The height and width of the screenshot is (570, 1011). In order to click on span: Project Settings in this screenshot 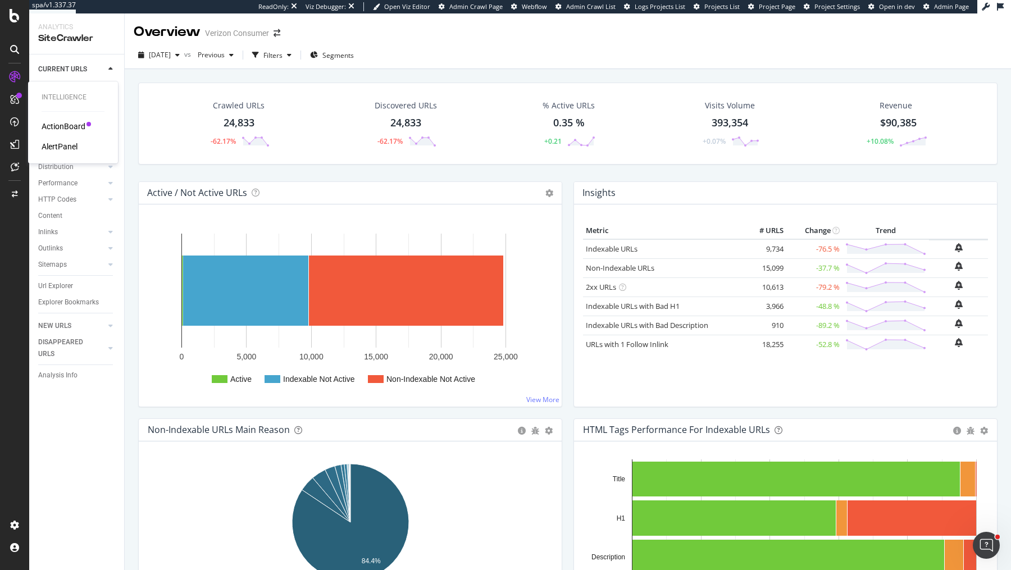, I will do `click(837, 6)`.